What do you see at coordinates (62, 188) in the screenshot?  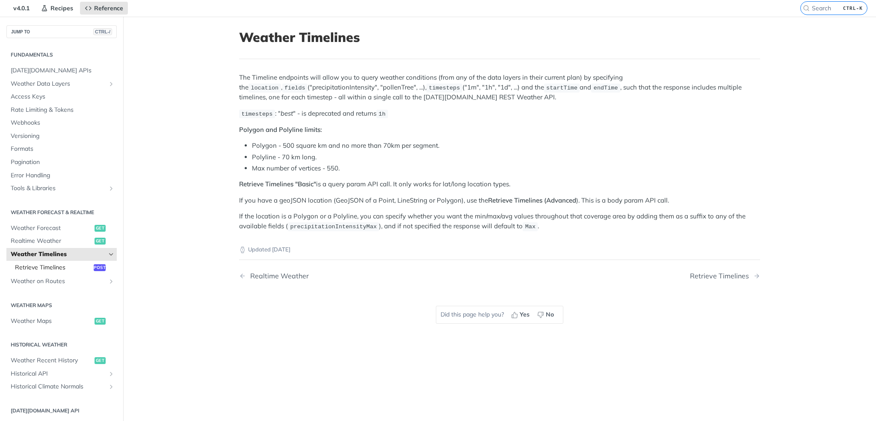 I see `a: Tools & LibrariesShow subpages for Tools & Libraries` at bounding box center [62, 188].